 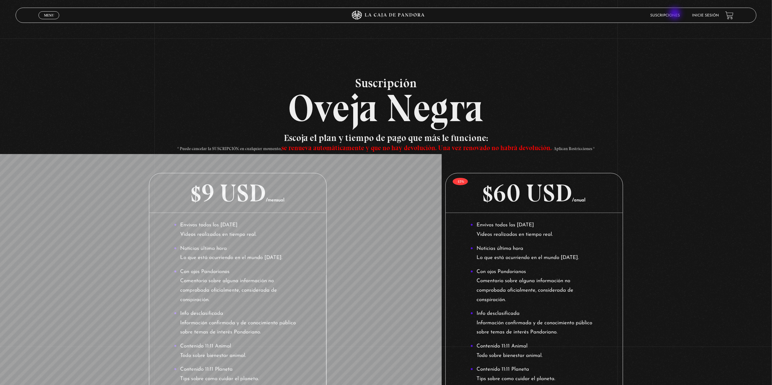 What do you see at coordinates (579, 200) in the screenshot?
I see `span: /anual` at bounding box center [579, 200].